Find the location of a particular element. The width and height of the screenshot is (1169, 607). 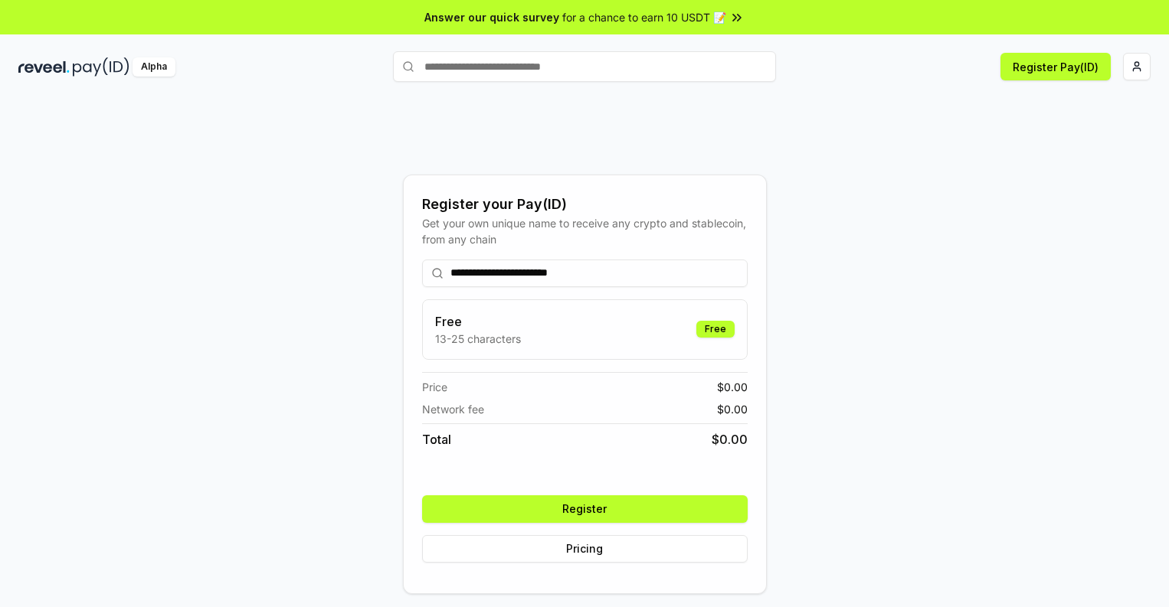

div: Free is located at coordinates (715, 329).